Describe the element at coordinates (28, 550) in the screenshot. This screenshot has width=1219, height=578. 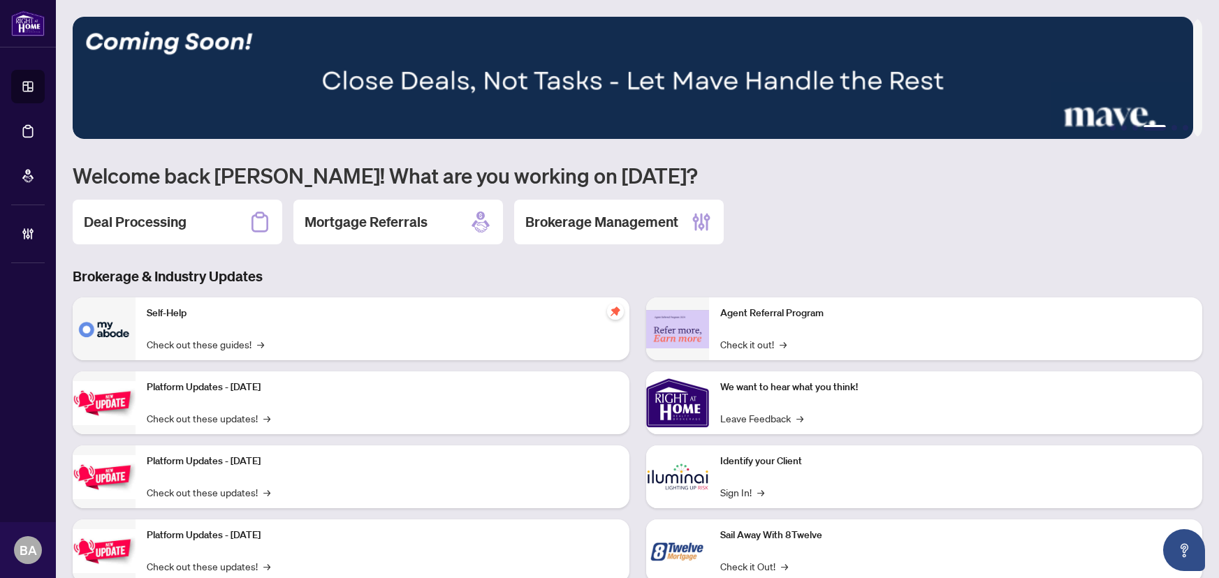
I see `span: BA` at that location.